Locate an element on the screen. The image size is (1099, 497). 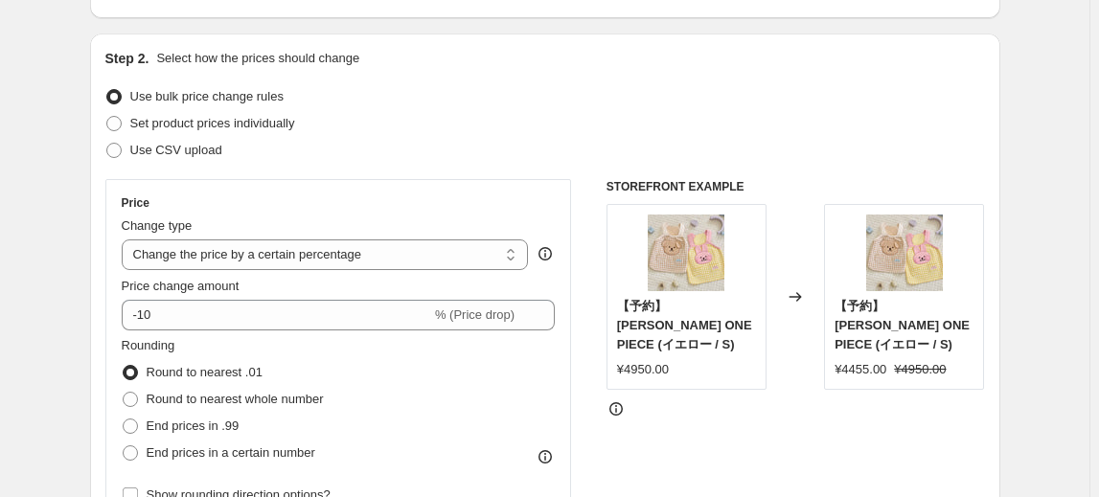
span: % (Price drop) is located at coordinates (474, 314).